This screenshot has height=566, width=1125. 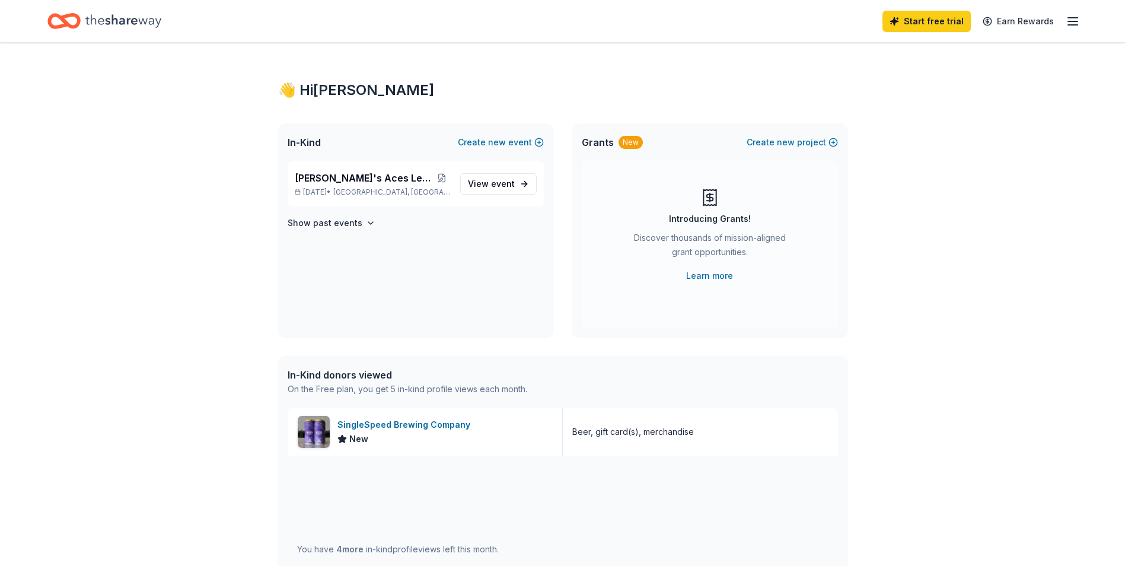 What do you see at coordinates (792, 142) in the screenshot?
I see `button: Createnewproject` at bounding box center [792, 142].